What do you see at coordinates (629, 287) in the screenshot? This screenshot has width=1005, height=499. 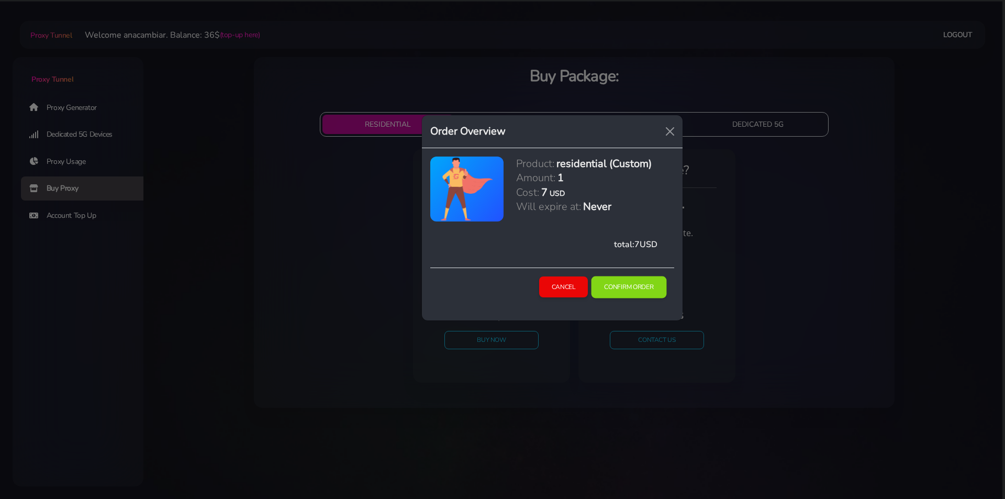 I see `button: Confirm Order` at bounding box center [629, 287].